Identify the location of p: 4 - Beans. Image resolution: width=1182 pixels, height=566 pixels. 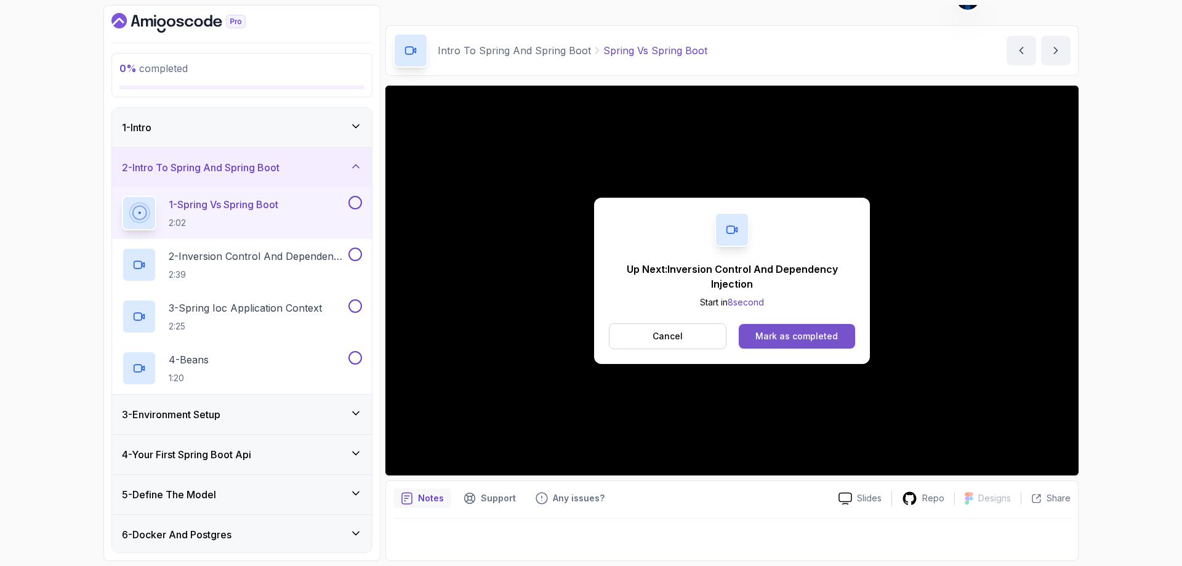
(188, 360).